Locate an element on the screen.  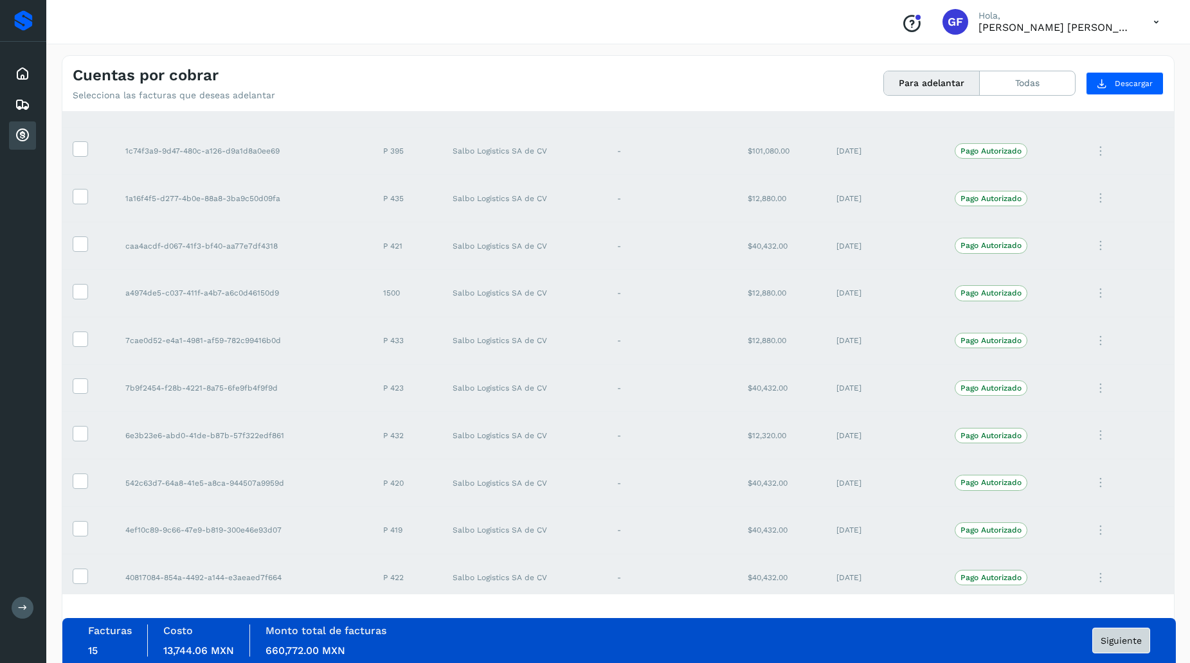
button: Para adelantar is located at coordinates (931, 83).